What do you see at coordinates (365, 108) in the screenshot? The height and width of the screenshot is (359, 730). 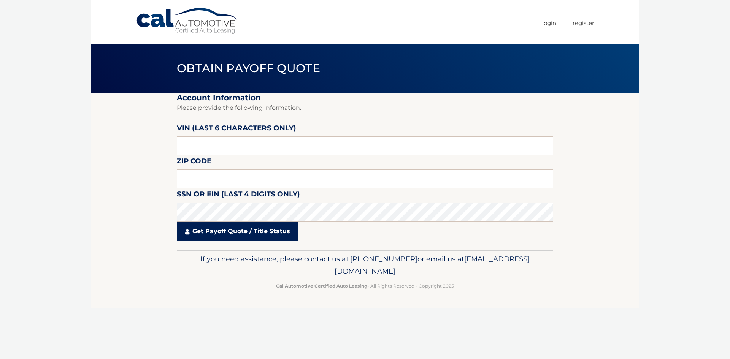 I see `p: Please provide the following information.` at bounding box center [365, 108].